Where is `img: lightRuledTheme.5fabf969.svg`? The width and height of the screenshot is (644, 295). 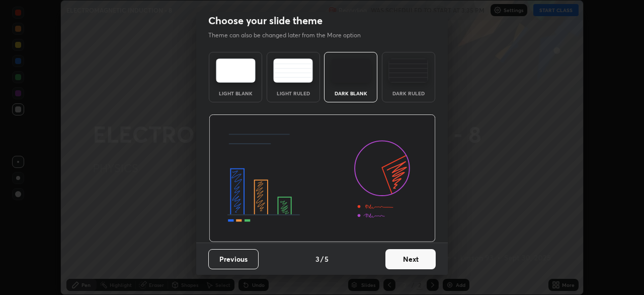 img: lightRuledTheme.5fabf969.svg is located at coordinates (293, 70).